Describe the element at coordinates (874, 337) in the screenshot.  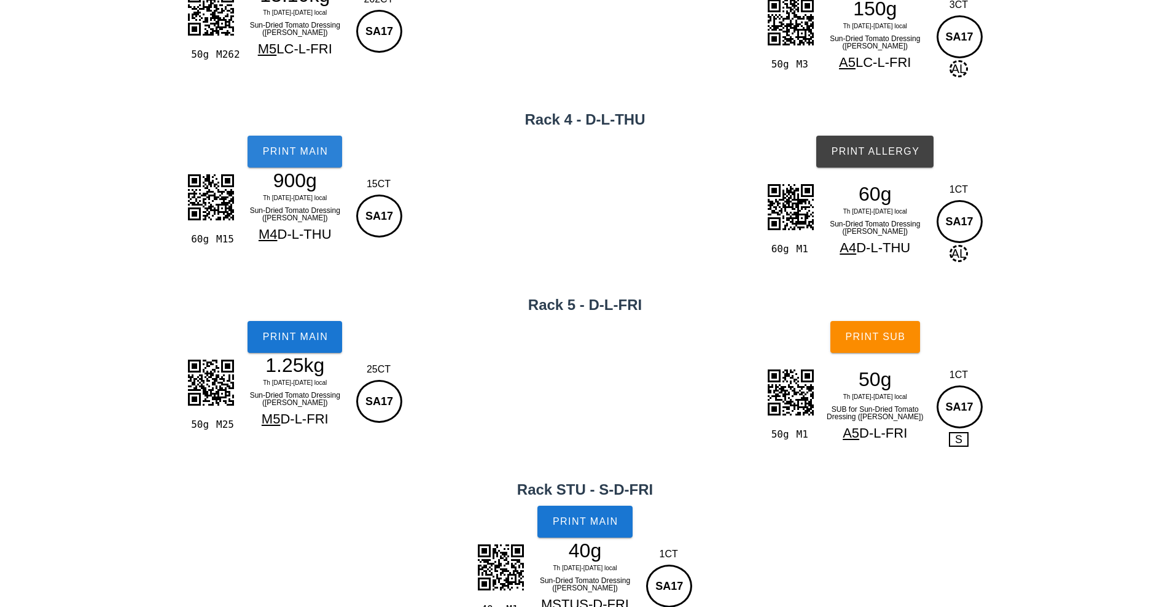
I see `span: Print Sub` at that location.